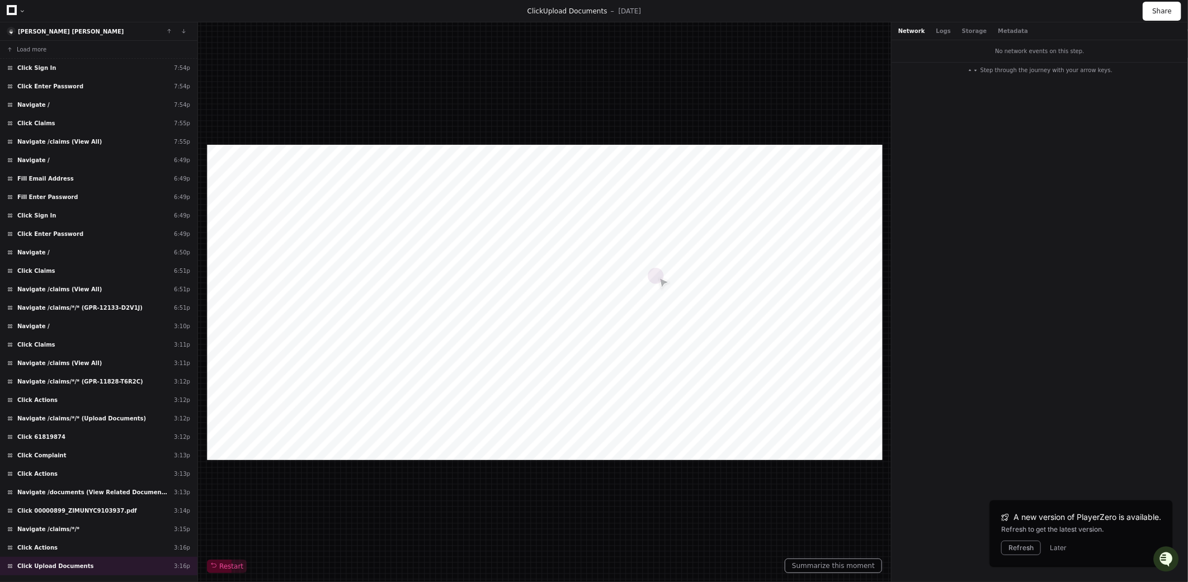  Describe the element at coordinates (31, 49) in the screenshot. I see `span: Load more` at that location.